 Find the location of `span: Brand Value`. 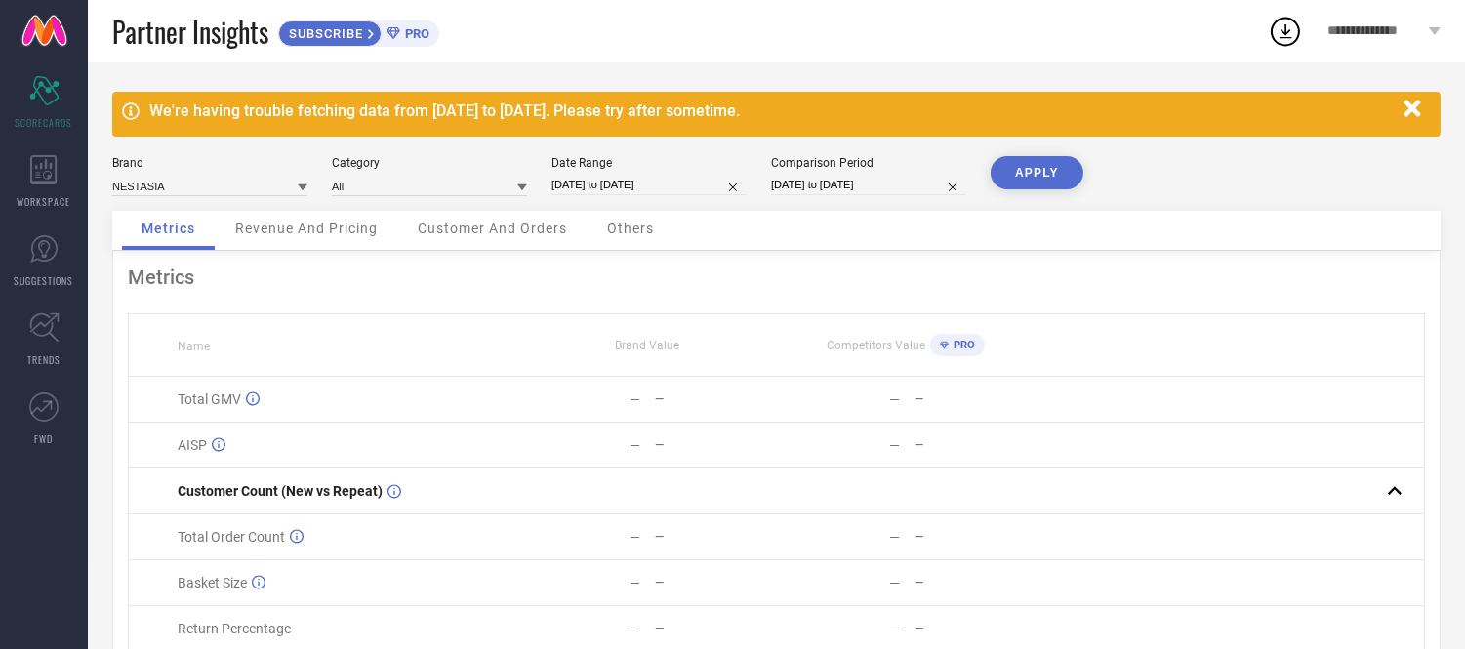

span: Brand Value is located at coordinates (647, 346).